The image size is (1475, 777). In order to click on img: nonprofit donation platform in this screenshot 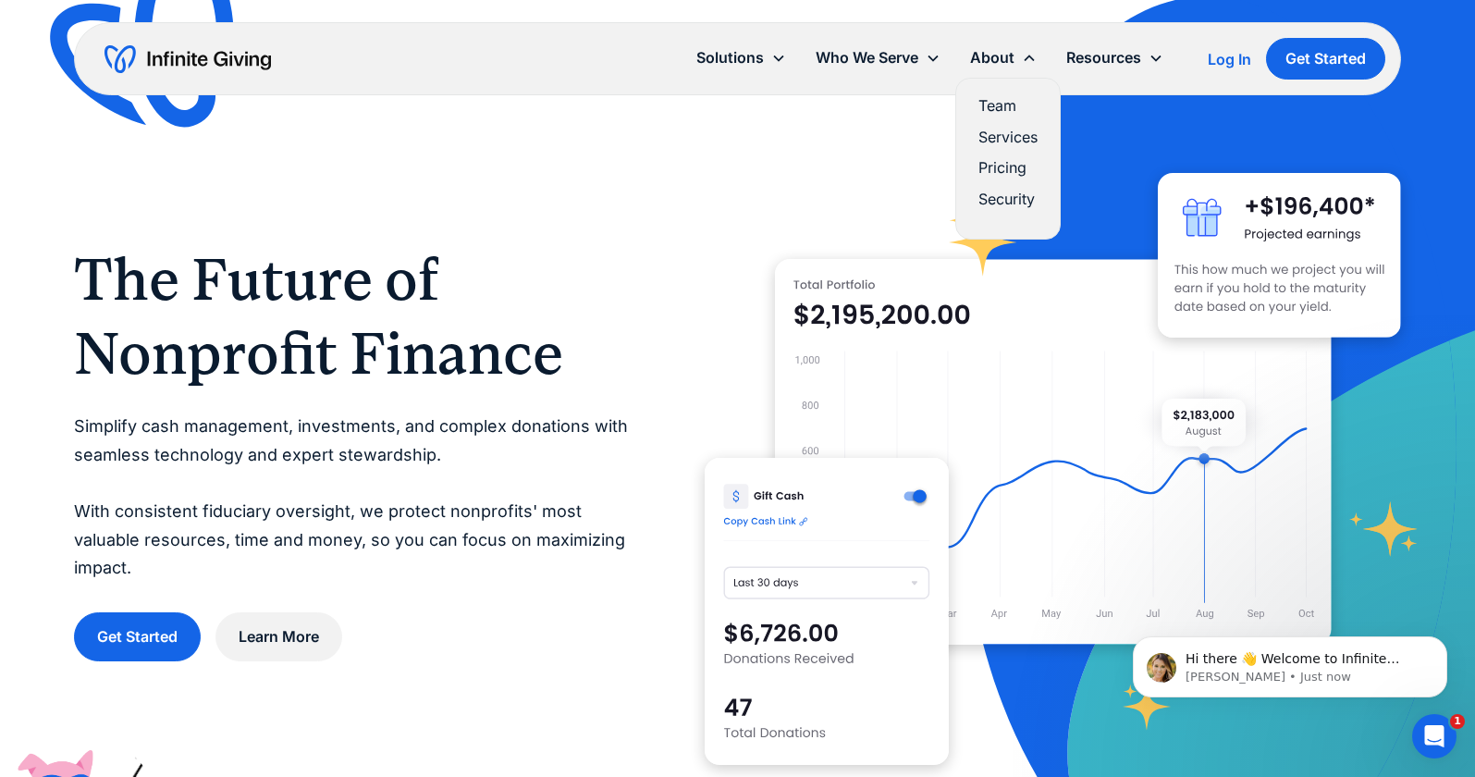, I will do `click(1053, 451)`.